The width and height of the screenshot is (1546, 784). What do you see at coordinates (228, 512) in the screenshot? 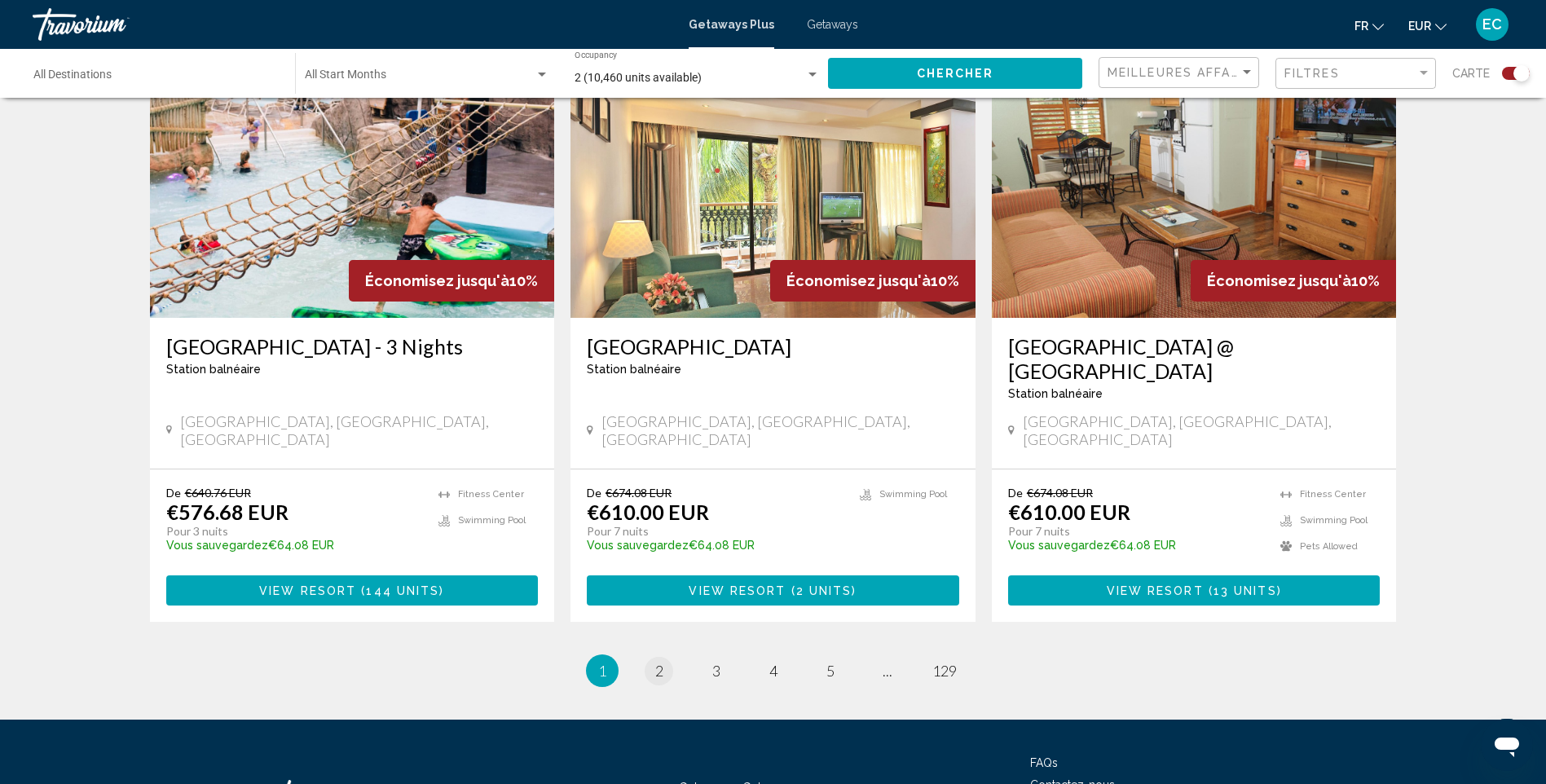
I see `p: €576.68 EUR` at bounding box center [228, 512].